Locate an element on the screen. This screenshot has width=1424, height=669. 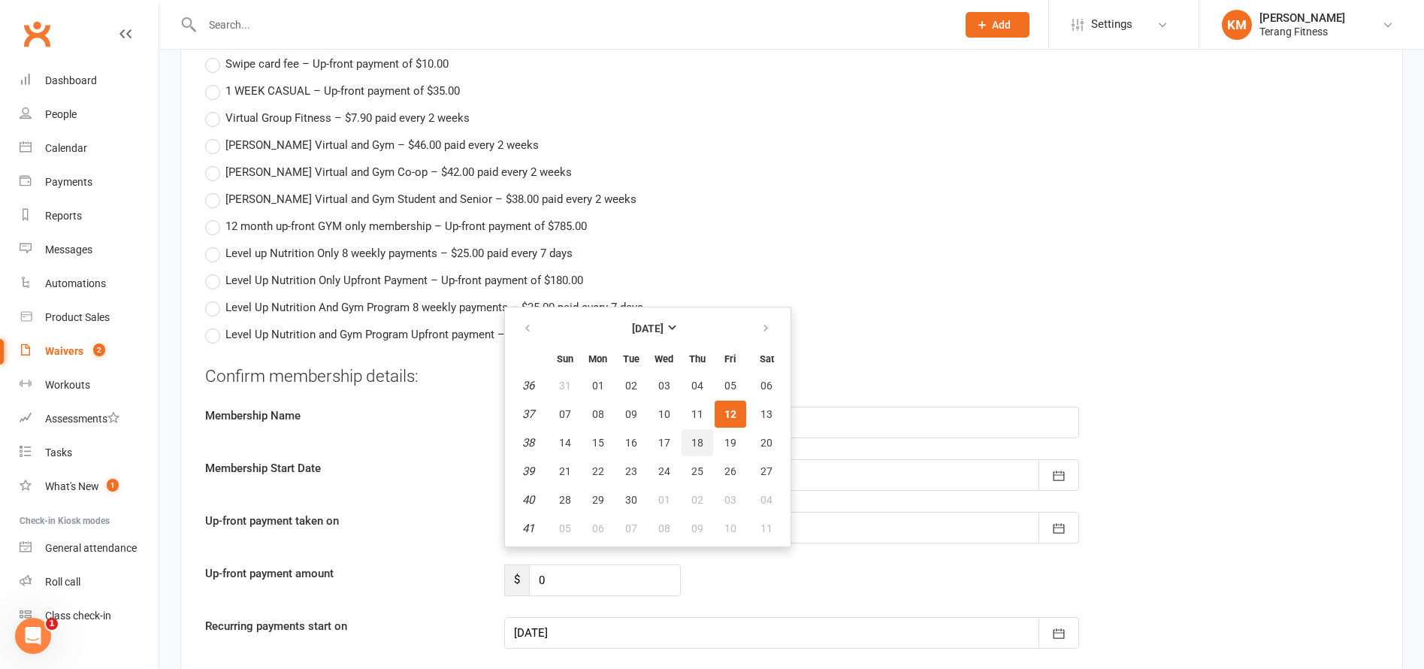
span: 11 is located at coordinates (766, 528).